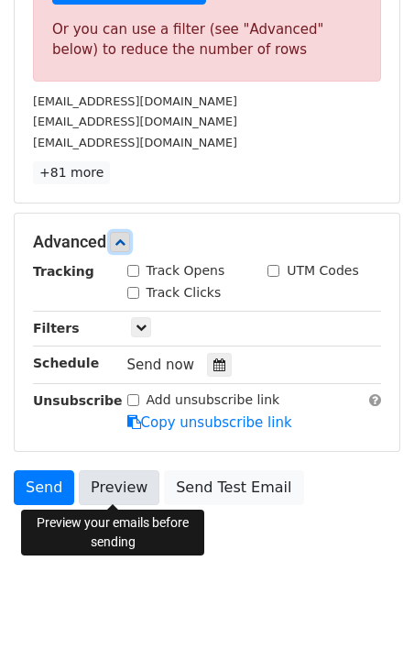 This screenshot has height=660, width=414. Describe the element at coordinates (66, 363) in the screenshot. I see `strong: Schedule` at that location.